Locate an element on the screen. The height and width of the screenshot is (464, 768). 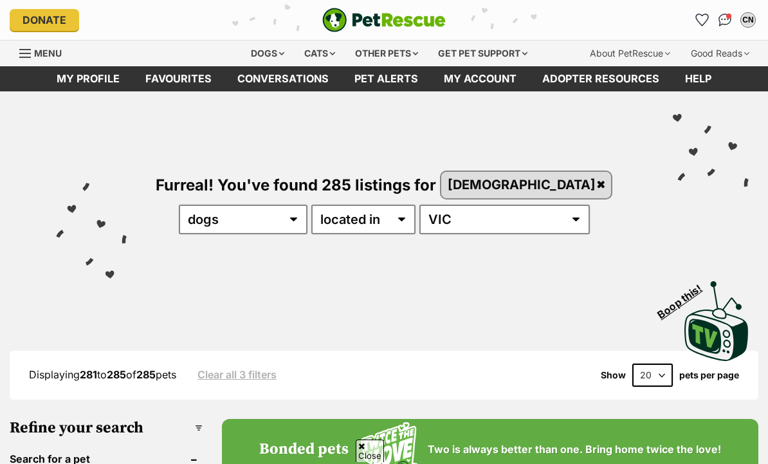
a: Clear all 3 filters is located at coordinates (237, 374).